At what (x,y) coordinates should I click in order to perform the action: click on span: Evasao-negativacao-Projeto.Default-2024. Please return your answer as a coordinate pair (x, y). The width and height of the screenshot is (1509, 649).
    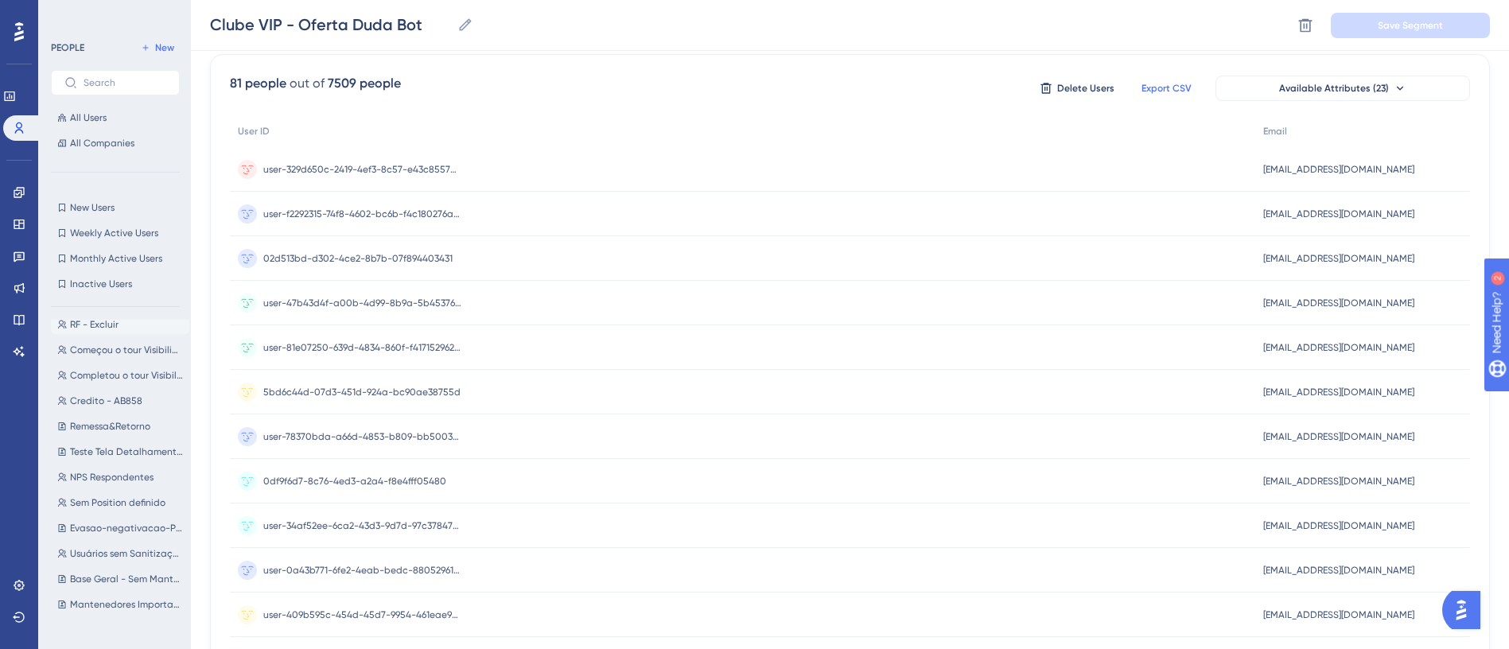
    Looking at the image, I should click on (126, 528).